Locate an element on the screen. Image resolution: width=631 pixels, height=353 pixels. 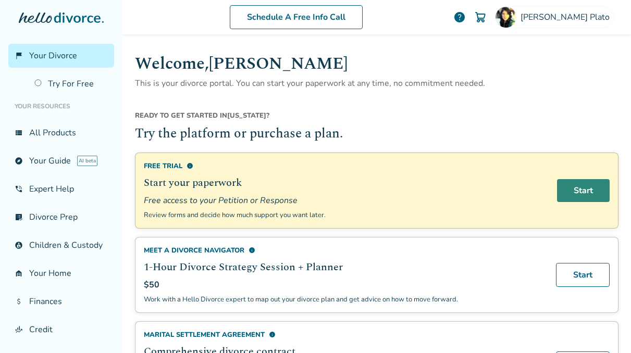
span: $50 is located at coordinates (152, 285).